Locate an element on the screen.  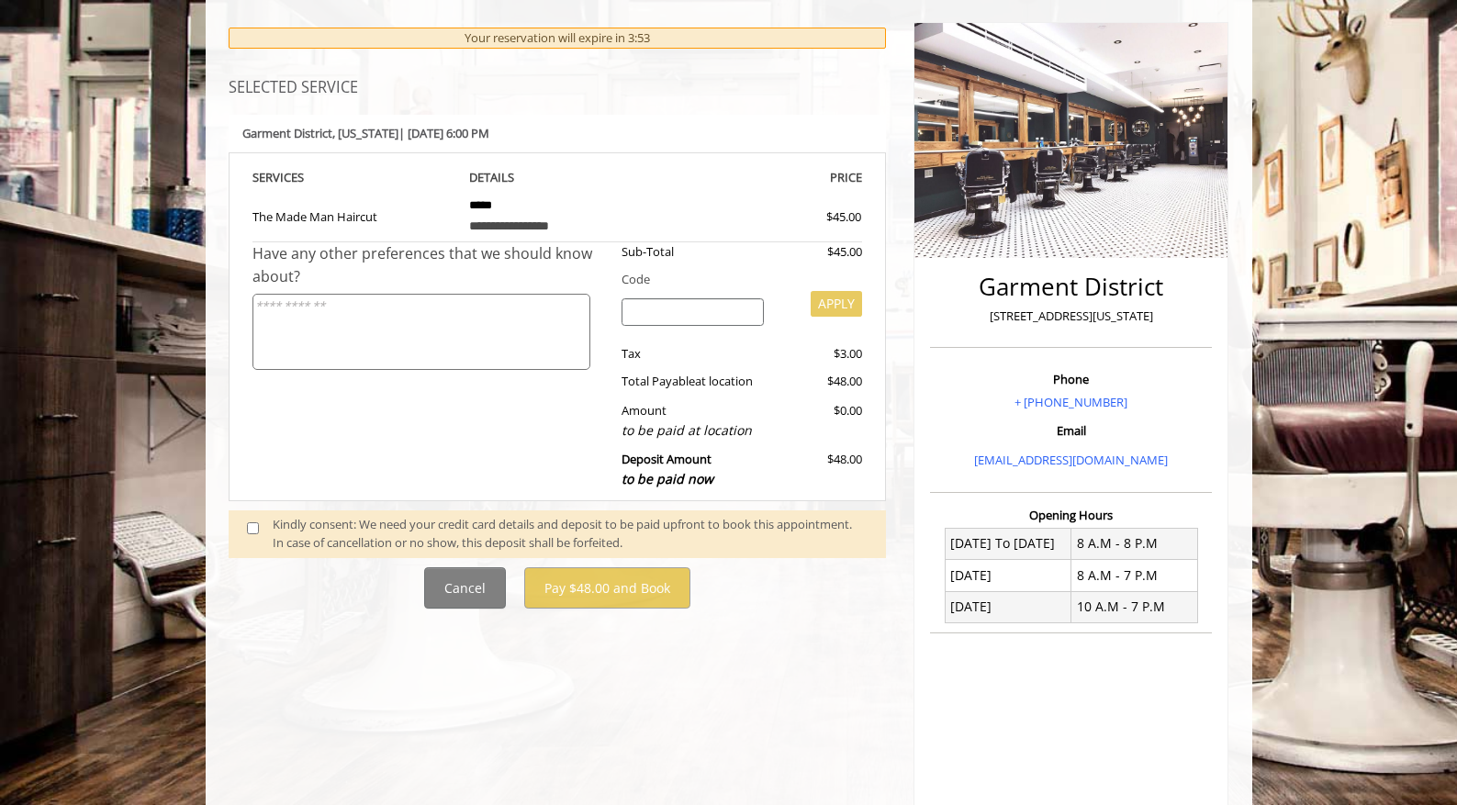
div: Have any other preferences that we should know about? is located at coordinates (431, 265).